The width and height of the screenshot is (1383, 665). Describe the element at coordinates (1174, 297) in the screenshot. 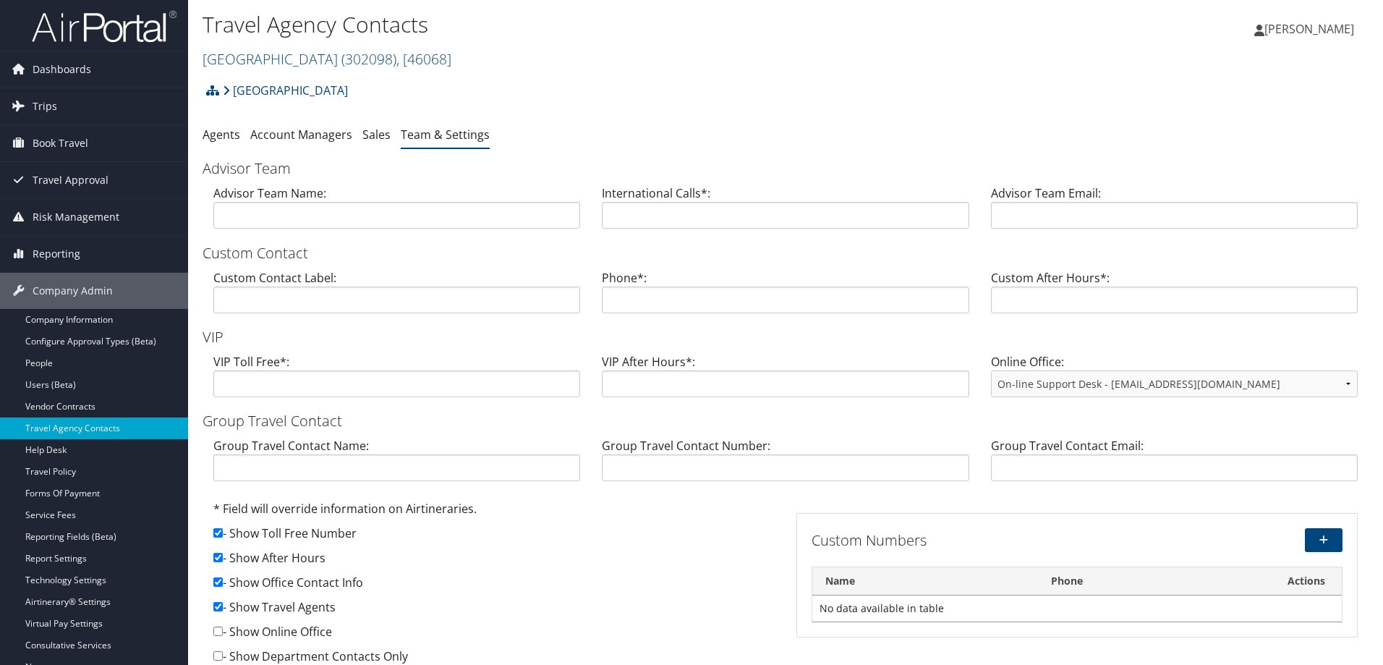

I see `div: Custom After Hours*:` at that location.